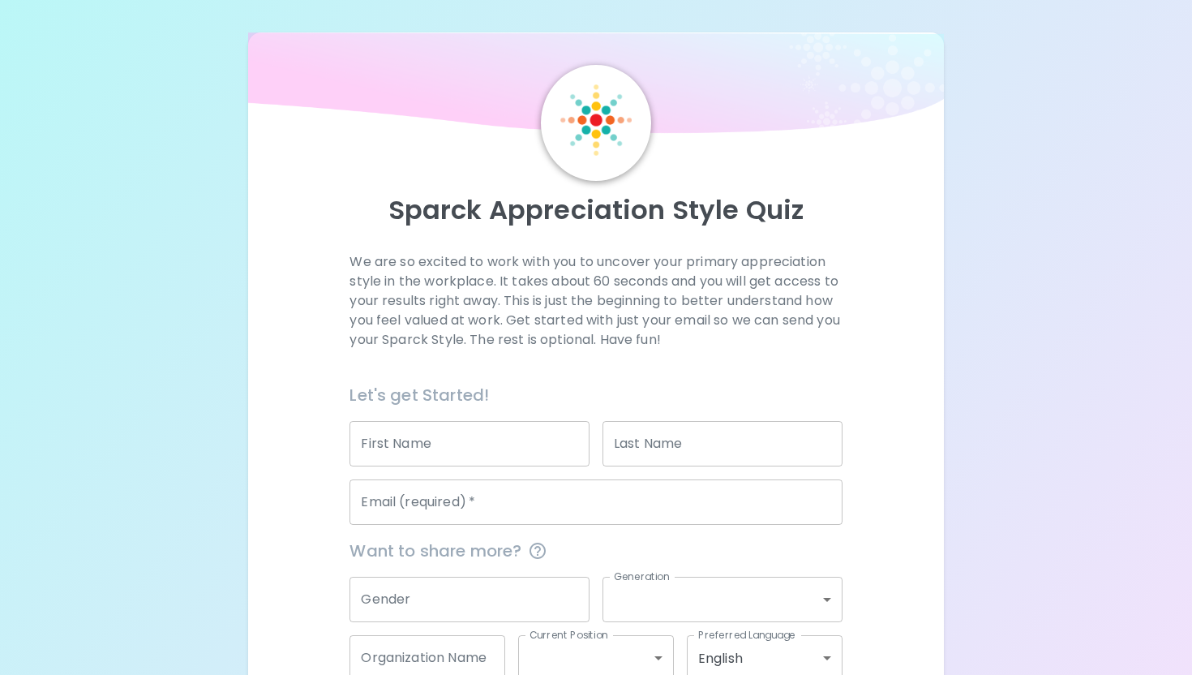  I want to click on label: Preferred Language, so click(747, 634).